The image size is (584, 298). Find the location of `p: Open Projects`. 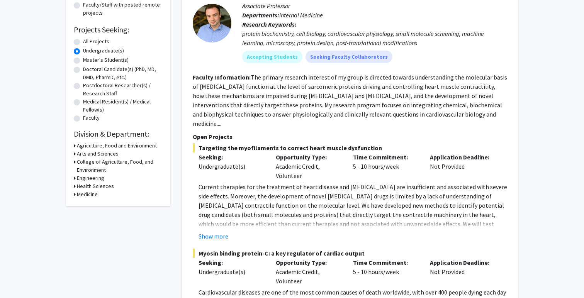

p: Open Projects is located at coordinates (350, 137).